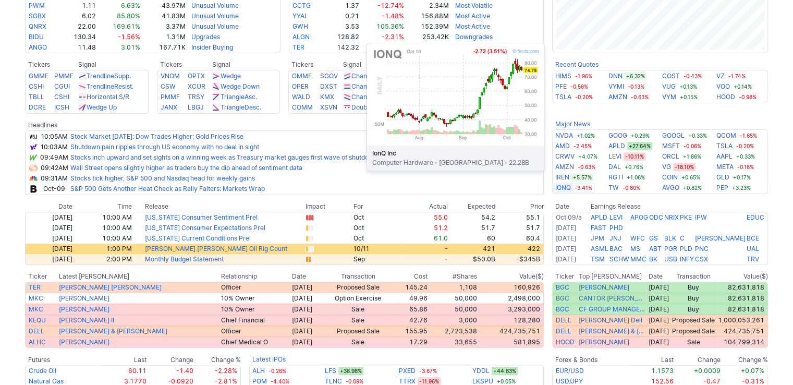 The image size is (793, 385). What do you see at coordinates (702, 248) in the screenshot?
I see `a: PNC` at bounding box center [702, 248].